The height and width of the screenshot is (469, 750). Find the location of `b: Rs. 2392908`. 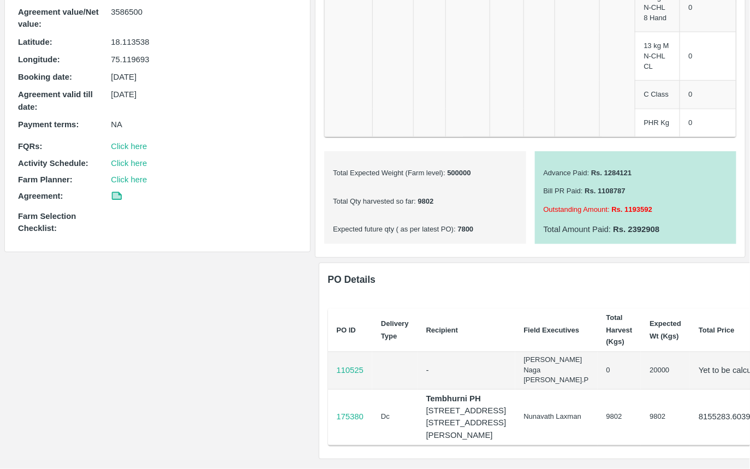

b: Rs. 2392908 is located at coordinates (635, 229).